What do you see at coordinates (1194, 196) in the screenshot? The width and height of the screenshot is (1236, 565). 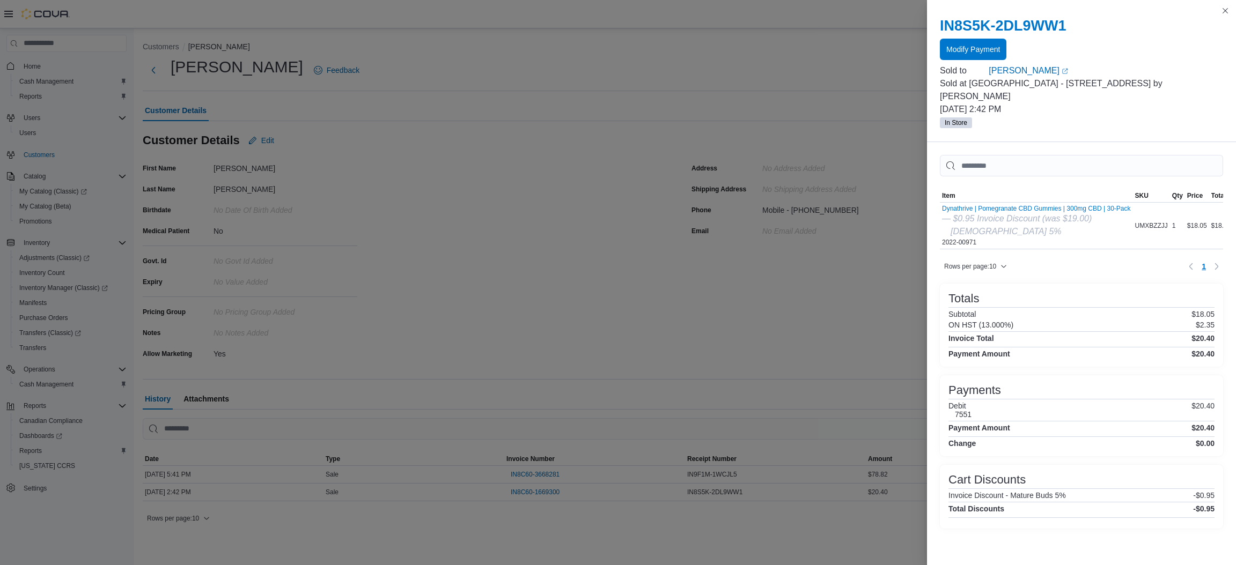 I see `span: Price` at bounding box center [1194, 196].